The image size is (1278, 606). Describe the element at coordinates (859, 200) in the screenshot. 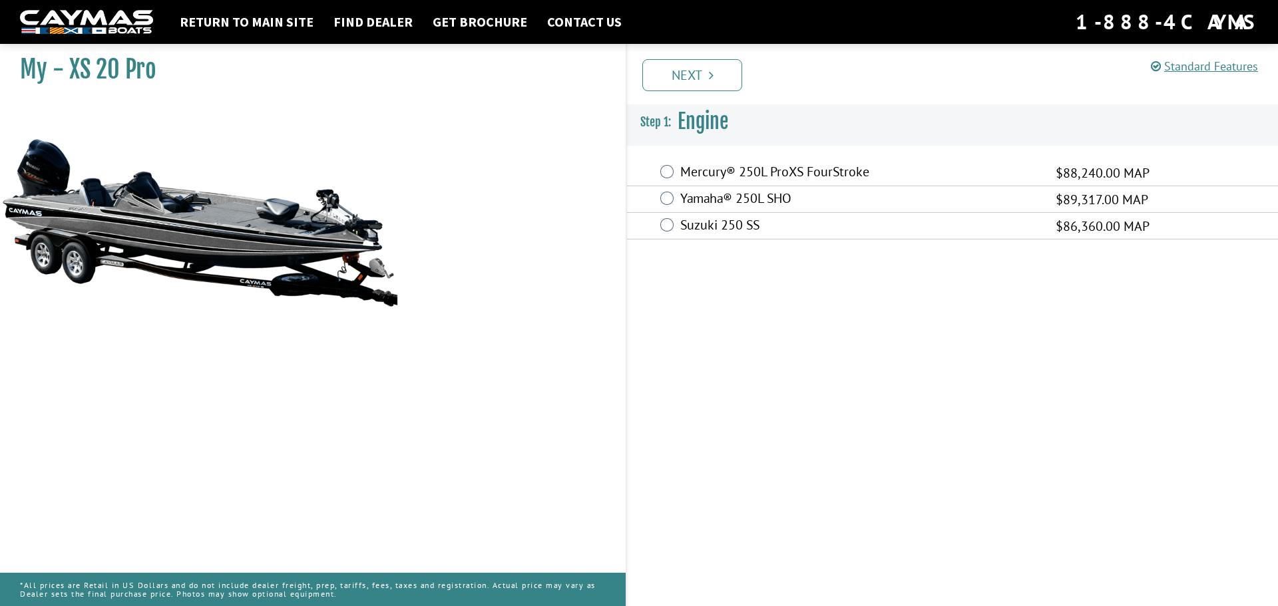

I see `label: Yamaha® 250L SHO` at that location.